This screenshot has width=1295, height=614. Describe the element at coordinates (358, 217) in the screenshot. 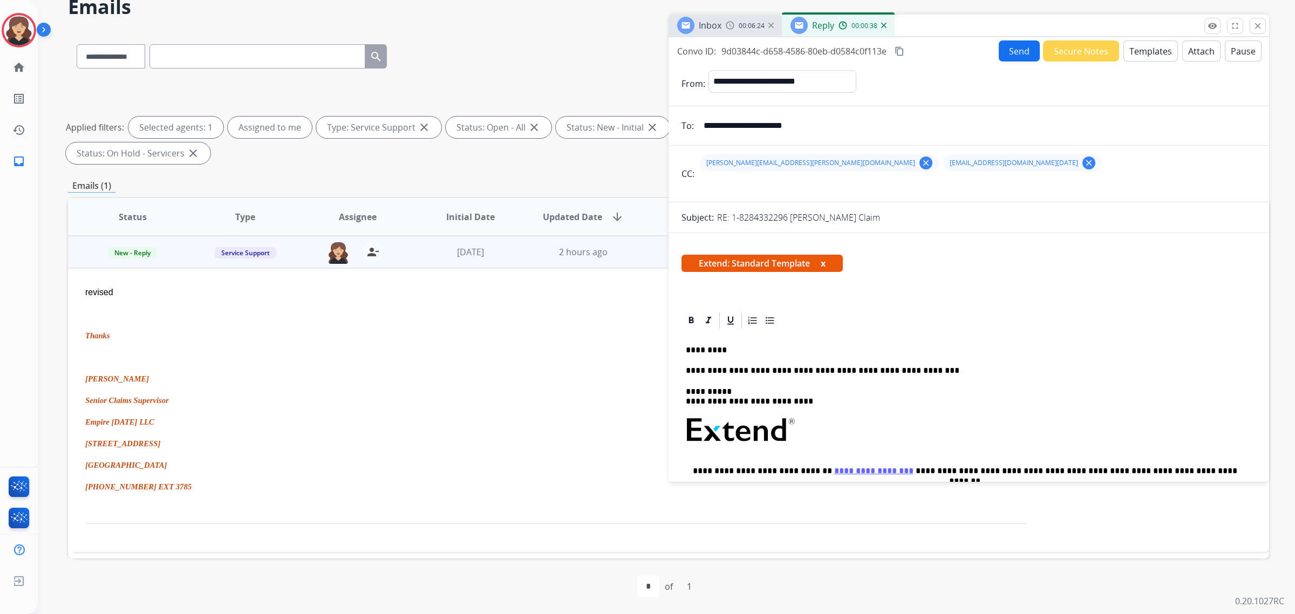

I see `span: Assignee` at that location.